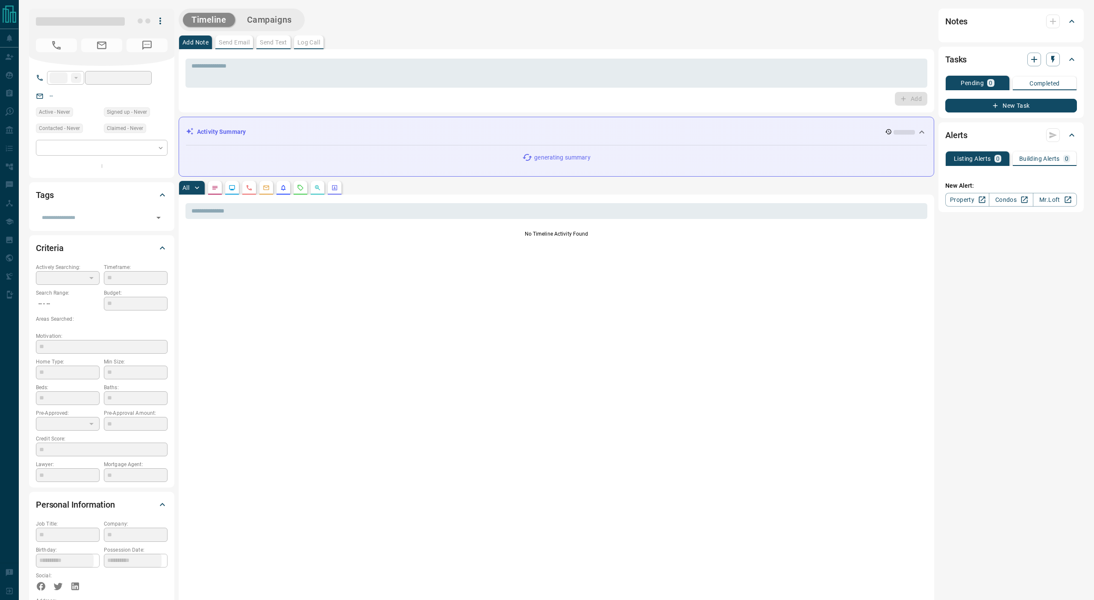 This screenshot has height=600, width=1094. Describe the element at coordinates (136, 413) in the screenshot. I see `p: Pre-Approval Amount:` at that location.